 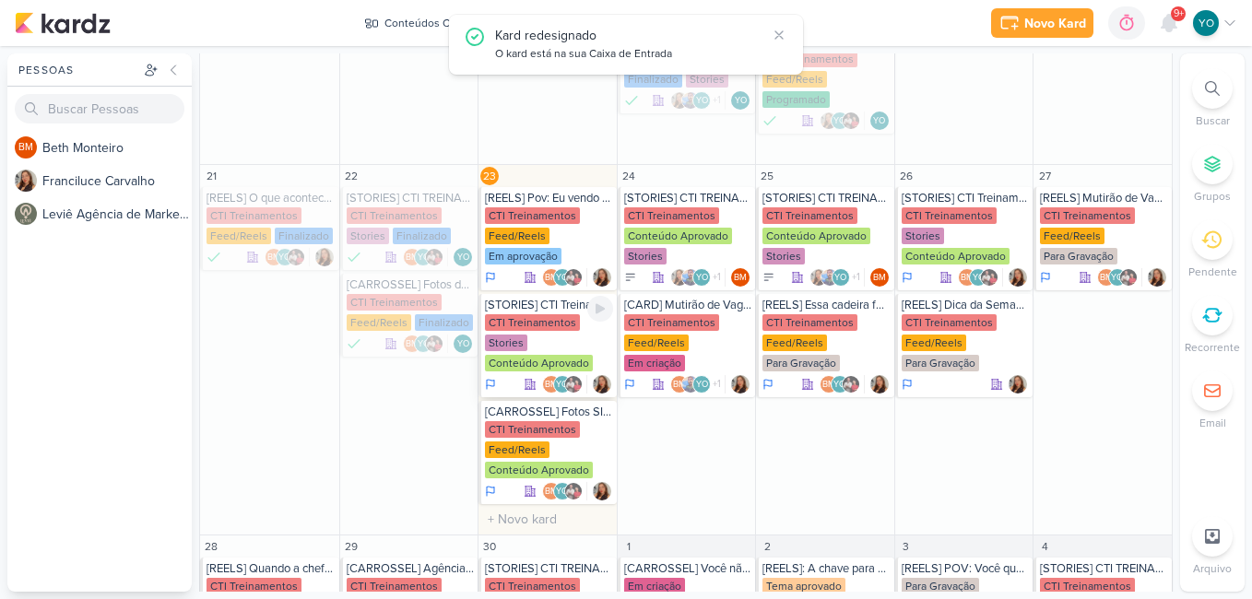 What do you see at coordinates (767, 176) in the screenshot?
I see `div: 25` at bounding box center [767, 176].